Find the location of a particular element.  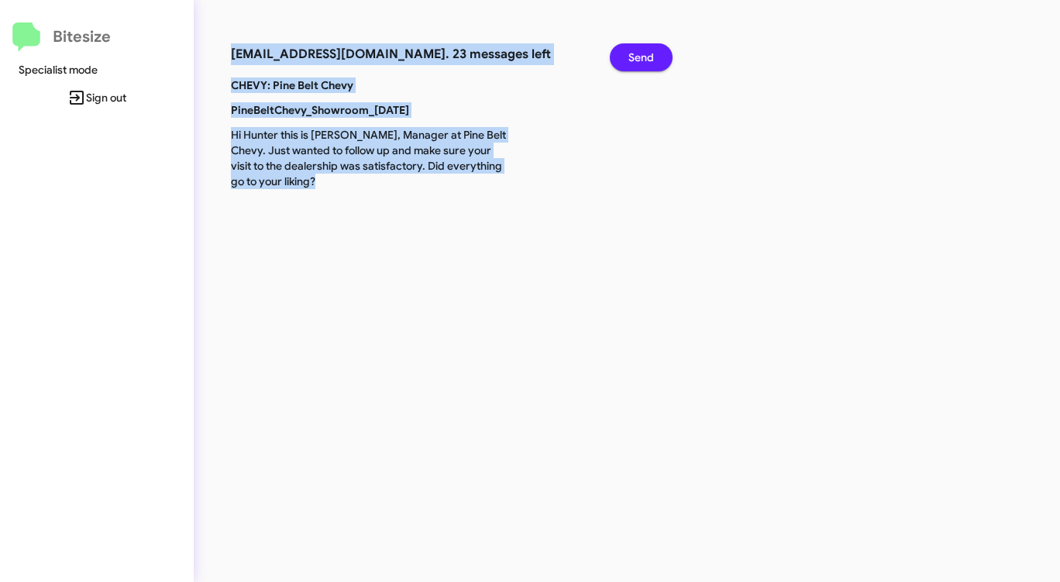

span: Sign out is located at coordinates (97, 98).